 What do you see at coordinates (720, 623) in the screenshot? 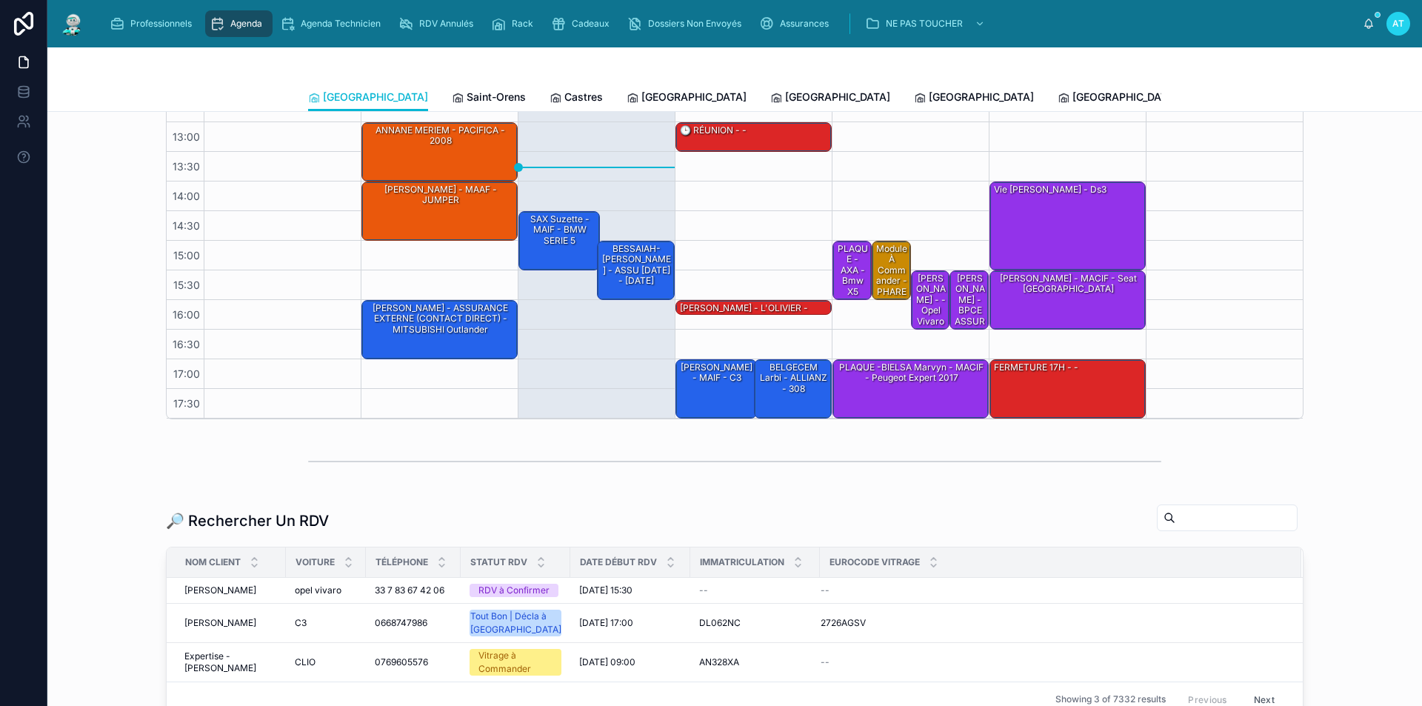
I see `span: DL062NC` at bounding box center [720, 623].